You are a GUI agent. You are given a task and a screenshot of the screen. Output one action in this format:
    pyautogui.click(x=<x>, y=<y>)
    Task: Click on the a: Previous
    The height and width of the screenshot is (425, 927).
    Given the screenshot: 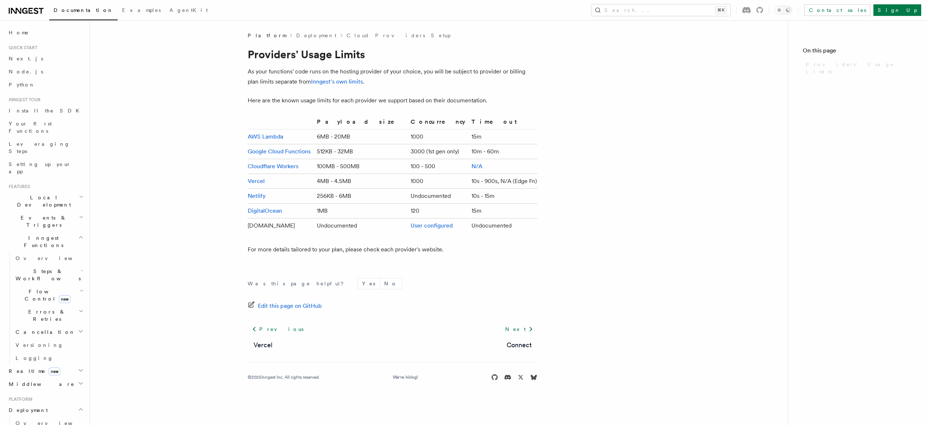 What is the action you would take?
    pyautogui.click(x=277, y=329)
    